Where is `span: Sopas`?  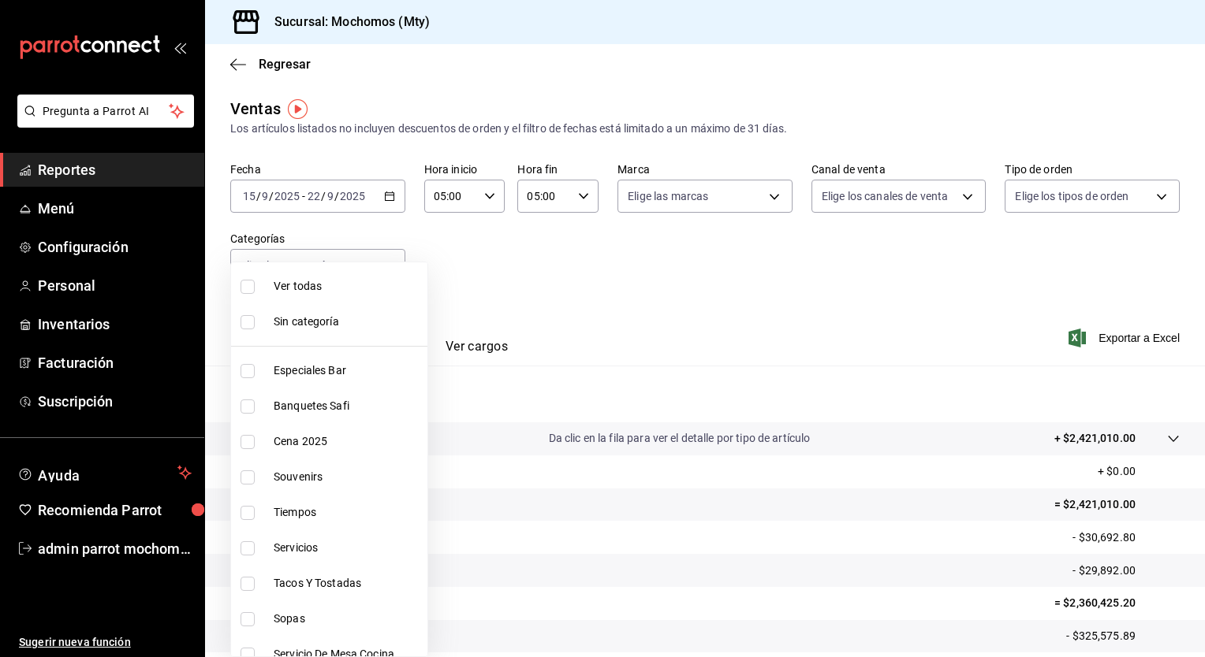
span: Sopas is located at coordinates (347, 619).